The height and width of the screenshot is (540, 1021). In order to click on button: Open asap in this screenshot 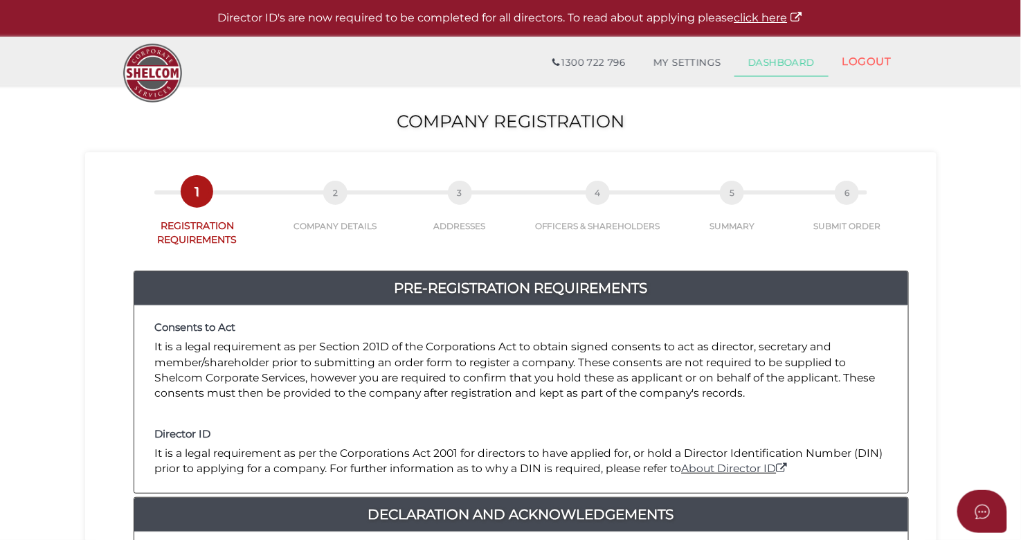, I will do `click(982, 511)`.